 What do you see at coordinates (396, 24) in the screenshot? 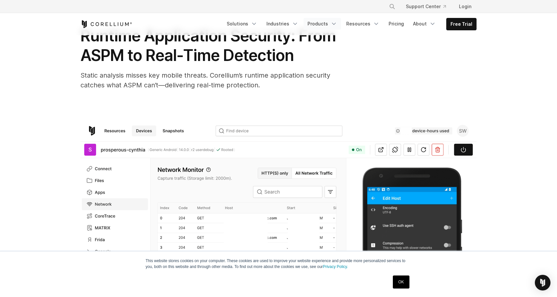
I see `a: Pricing` at bounding box center [396, 24].